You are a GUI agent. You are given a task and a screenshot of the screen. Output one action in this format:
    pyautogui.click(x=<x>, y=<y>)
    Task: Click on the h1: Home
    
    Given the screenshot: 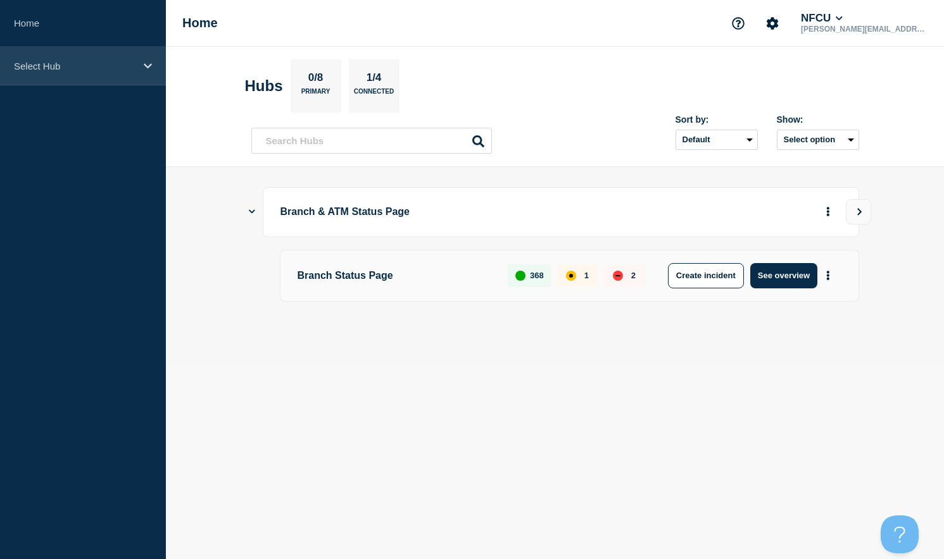 What is the action you would take?
    pyautogui.click(x=200, y=23)
    